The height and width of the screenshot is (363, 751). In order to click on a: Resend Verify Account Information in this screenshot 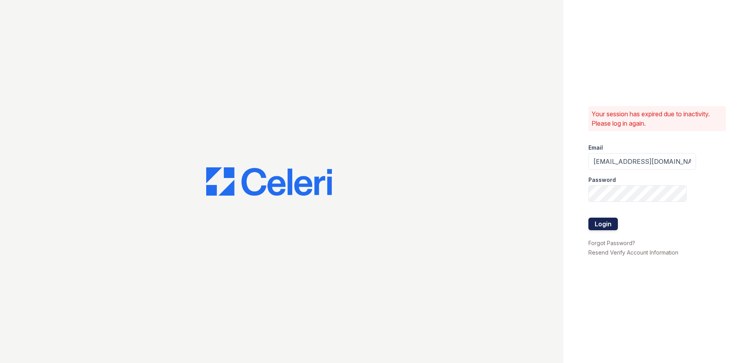, I will do `click(633, 252)`.